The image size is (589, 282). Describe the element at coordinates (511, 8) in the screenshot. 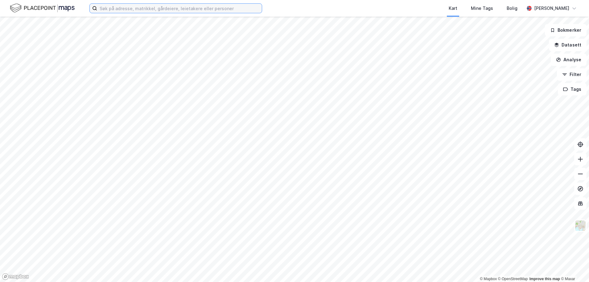

I see `div: Bolig` at that location.